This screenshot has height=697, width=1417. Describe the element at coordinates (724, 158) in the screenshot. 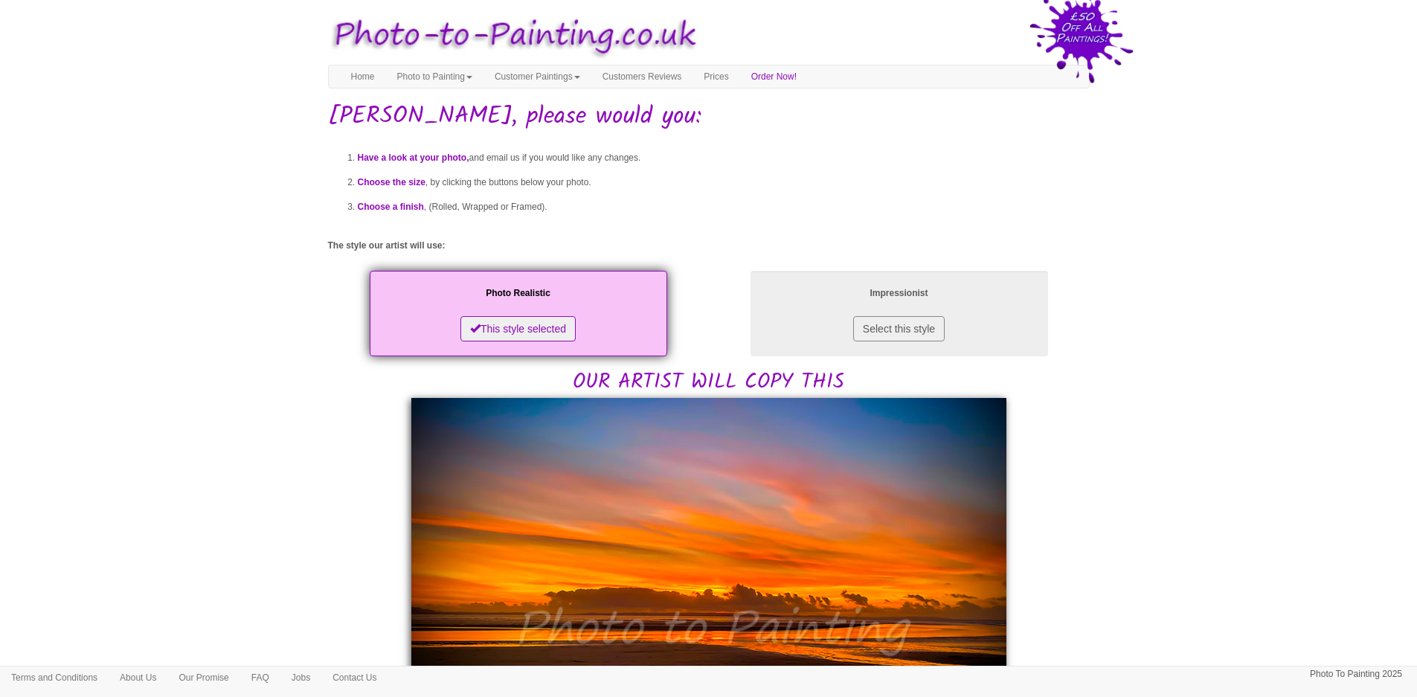

I see `li: and email us if you would like any changes.` at that location.